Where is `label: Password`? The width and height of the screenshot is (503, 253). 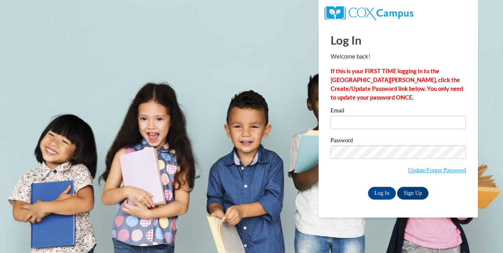 label: Password is located at coordinates (398, 141).